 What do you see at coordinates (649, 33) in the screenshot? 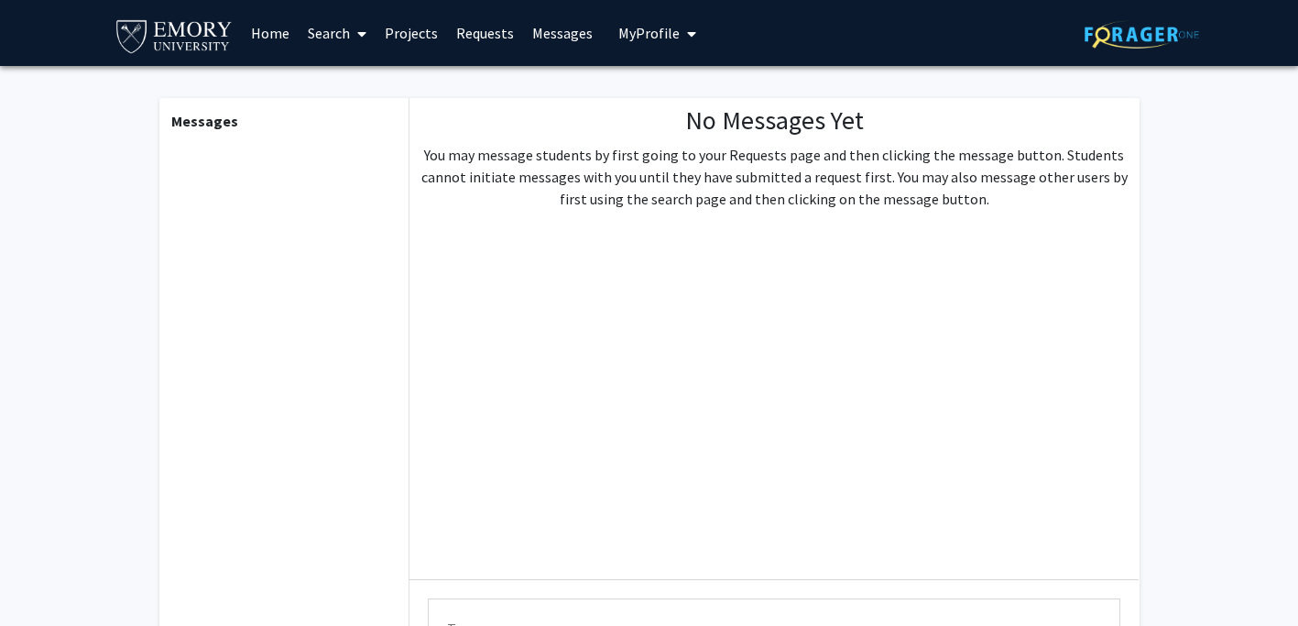
I see `span: My Profile` at bounding box center [649, 33].